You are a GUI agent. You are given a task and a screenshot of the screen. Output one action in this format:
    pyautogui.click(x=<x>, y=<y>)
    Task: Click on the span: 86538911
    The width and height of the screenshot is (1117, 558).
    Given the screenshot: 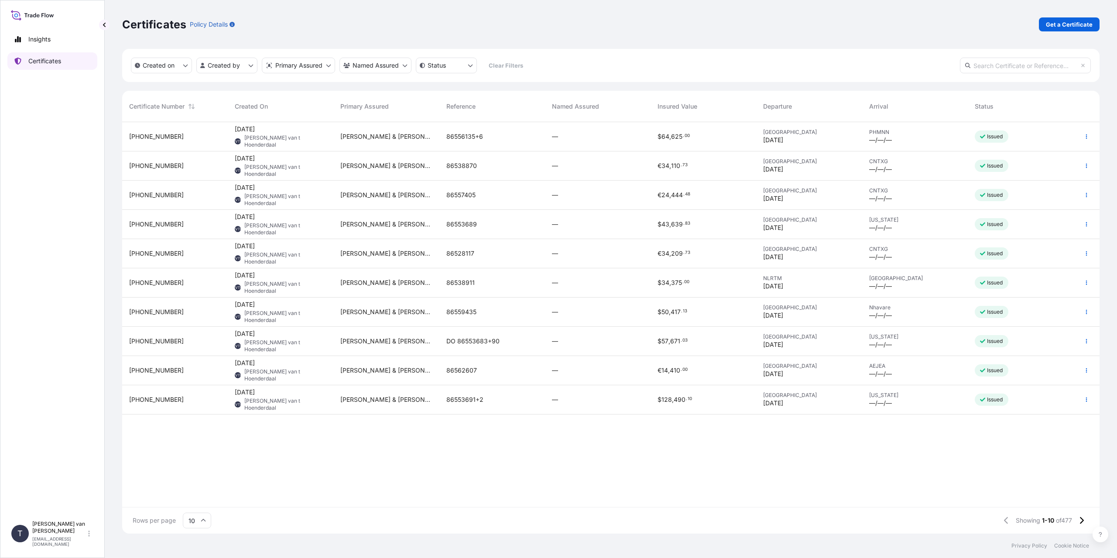 What is the action you would take?
    pyautogui.click(x=460, y=283)
    